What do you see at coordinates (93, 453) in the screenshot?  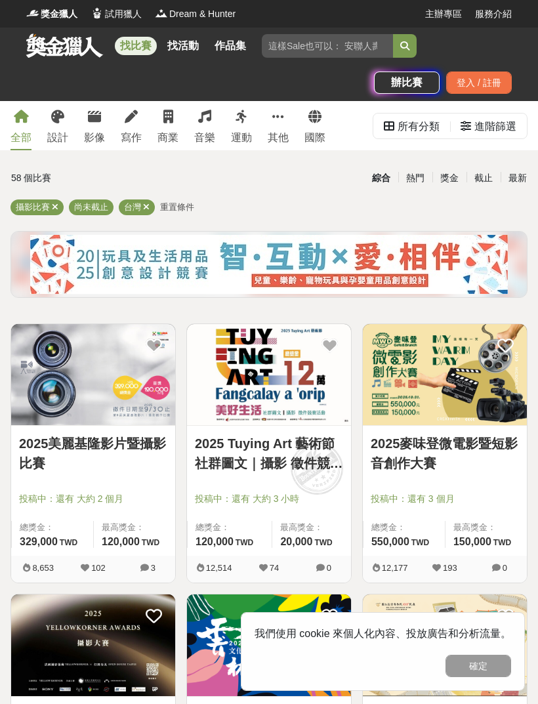 I see `a: 2025美麗基隆影片暨攝影比賽` at bounding box center [93, 453].